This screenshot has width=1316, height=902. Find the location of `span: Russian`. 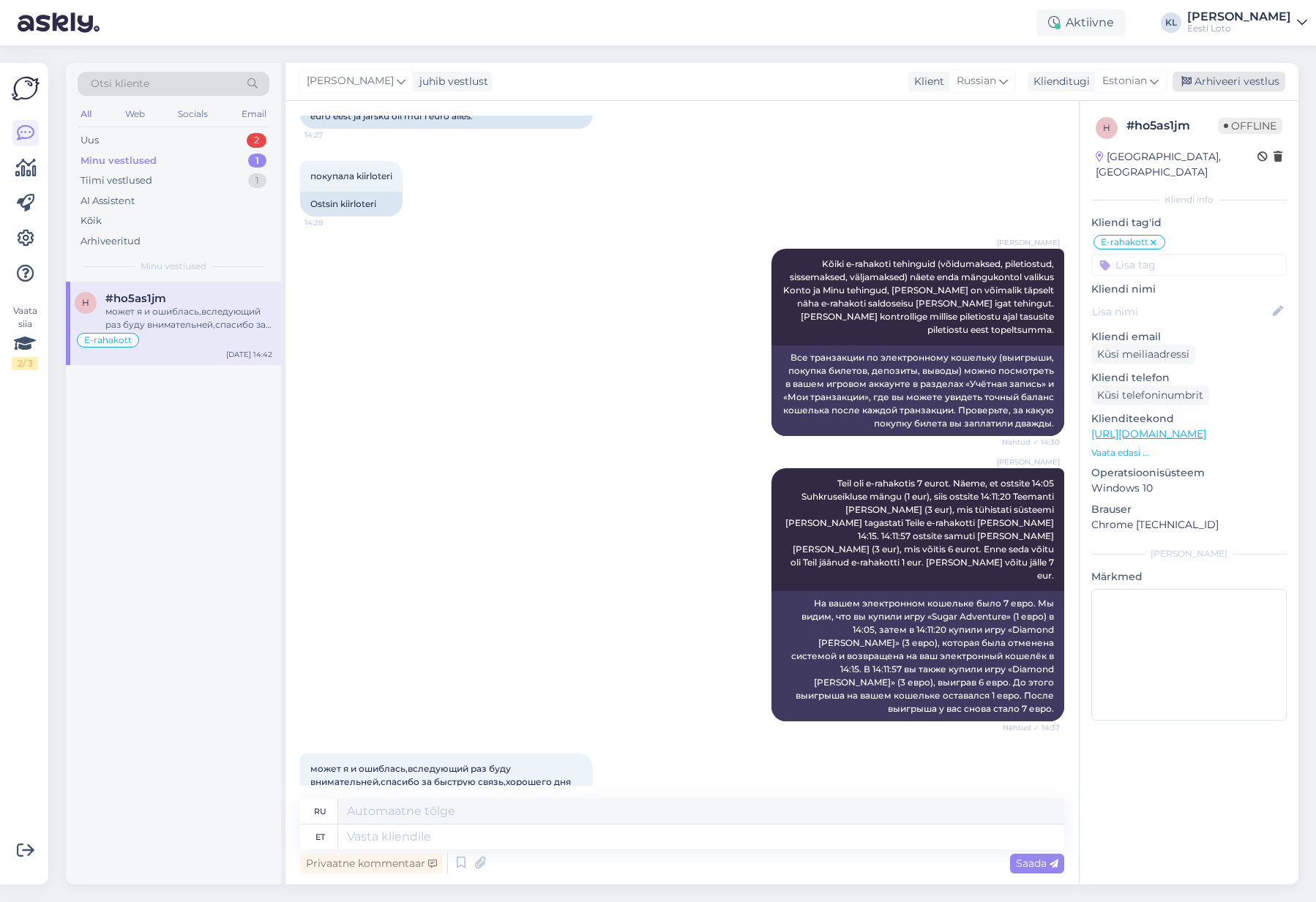

span: Russian is located at coordinates (976, 81).